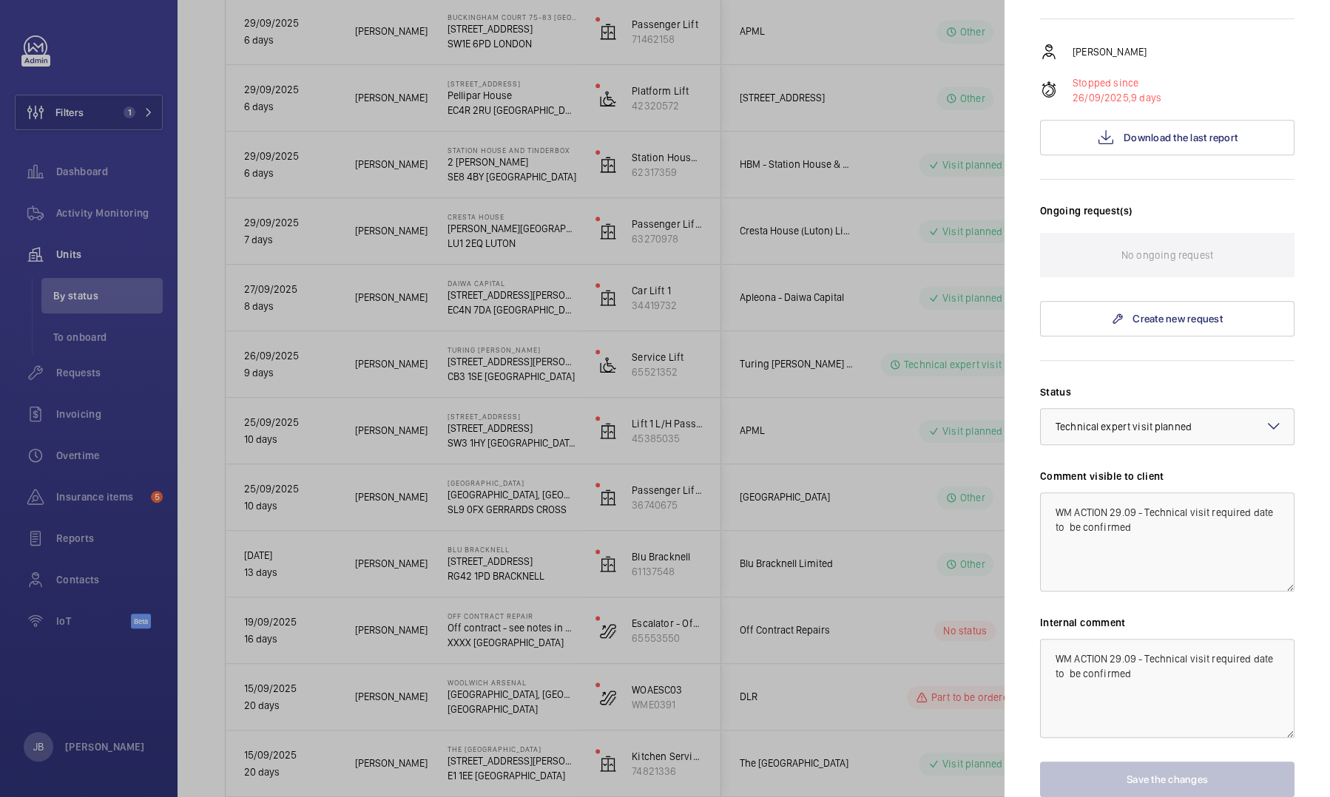 Image resolution: width=1330 pixels, height=797 pixels. I want to click on span: 26/09/2025,, so click(1101, 98).